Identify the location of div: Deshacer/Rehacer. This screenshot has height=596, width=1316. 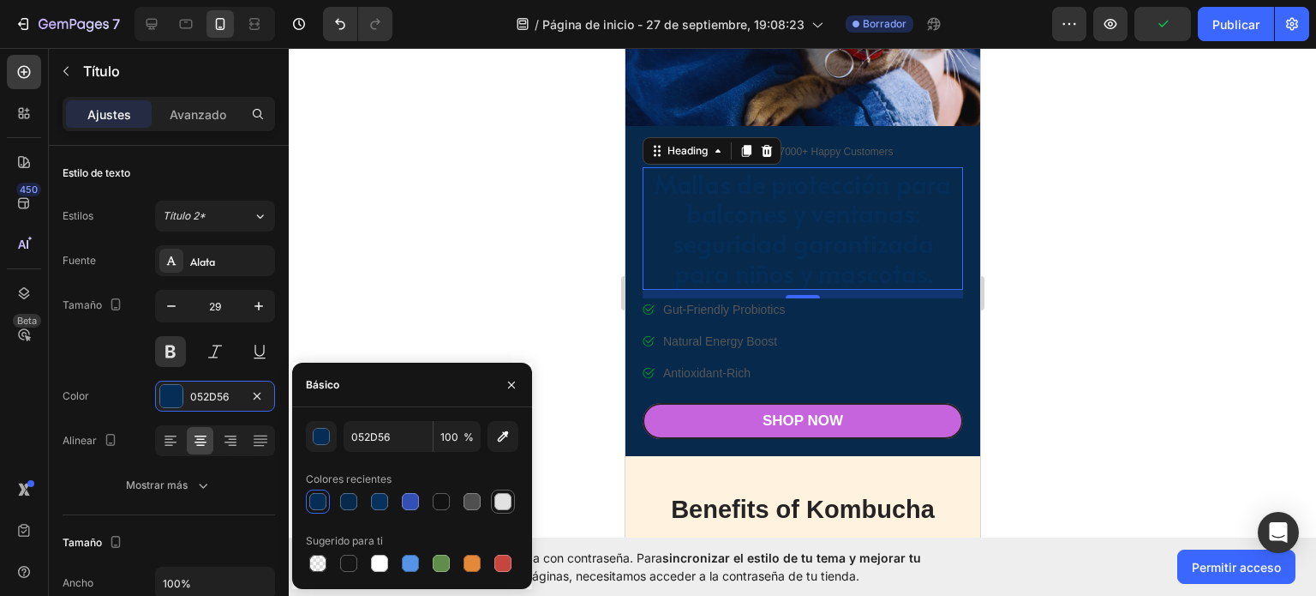
(357, 24).